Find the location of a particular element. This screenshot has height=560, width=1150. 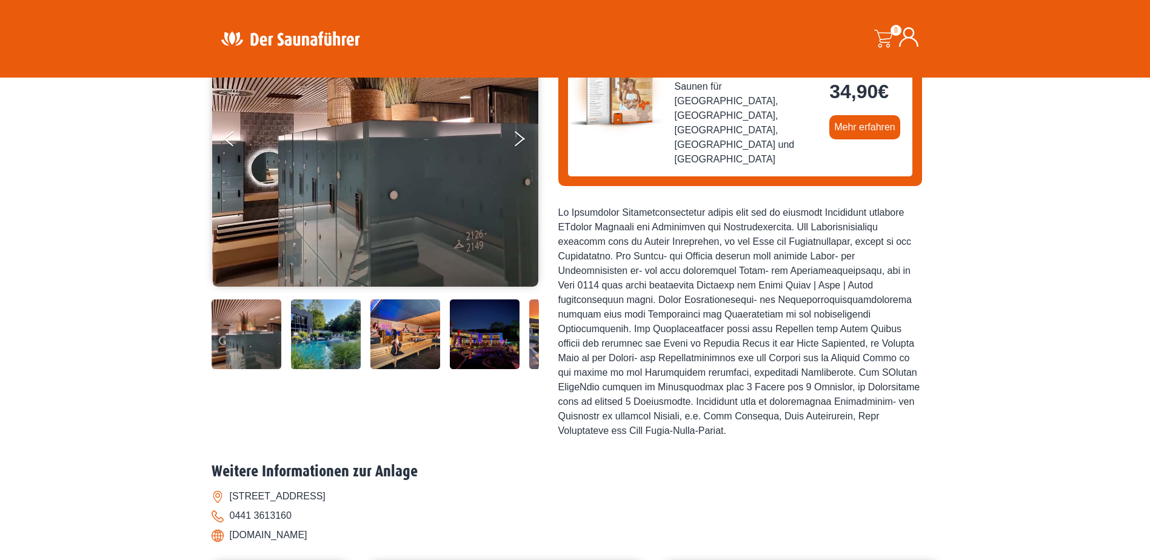

a: Mehr erfahren is located at coordinates (865, 127).